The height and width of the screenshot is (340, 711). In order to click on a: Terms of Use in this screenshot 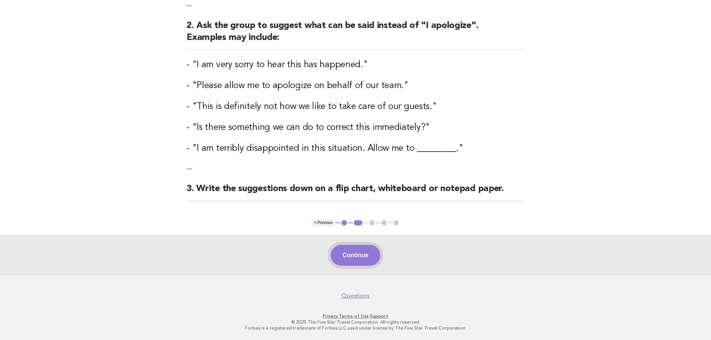, I will do `click(354, 316)`.